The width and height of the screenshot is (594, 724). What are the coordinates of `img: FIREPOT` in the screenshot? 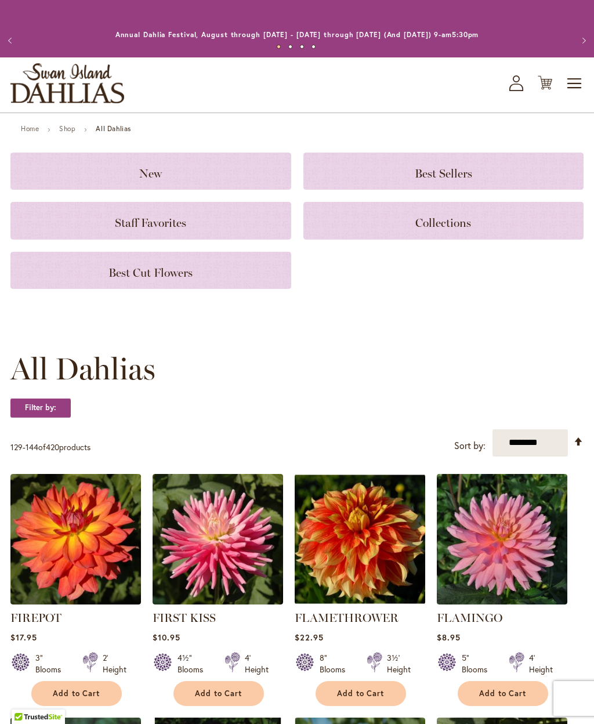 It's located at (75, 539).